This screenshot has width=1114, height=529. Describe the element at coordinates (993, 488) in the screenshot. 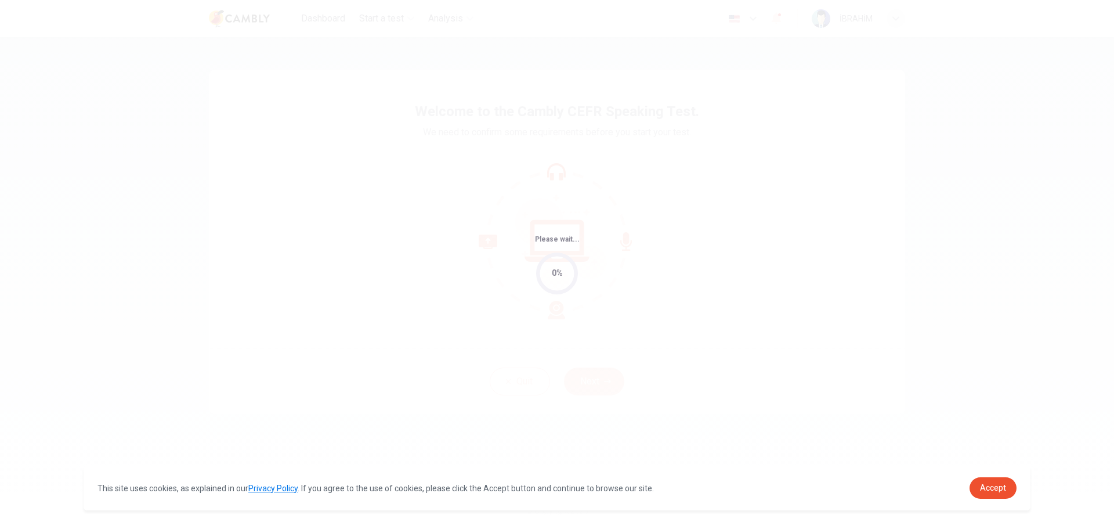

I see `span: Accept` at that location.